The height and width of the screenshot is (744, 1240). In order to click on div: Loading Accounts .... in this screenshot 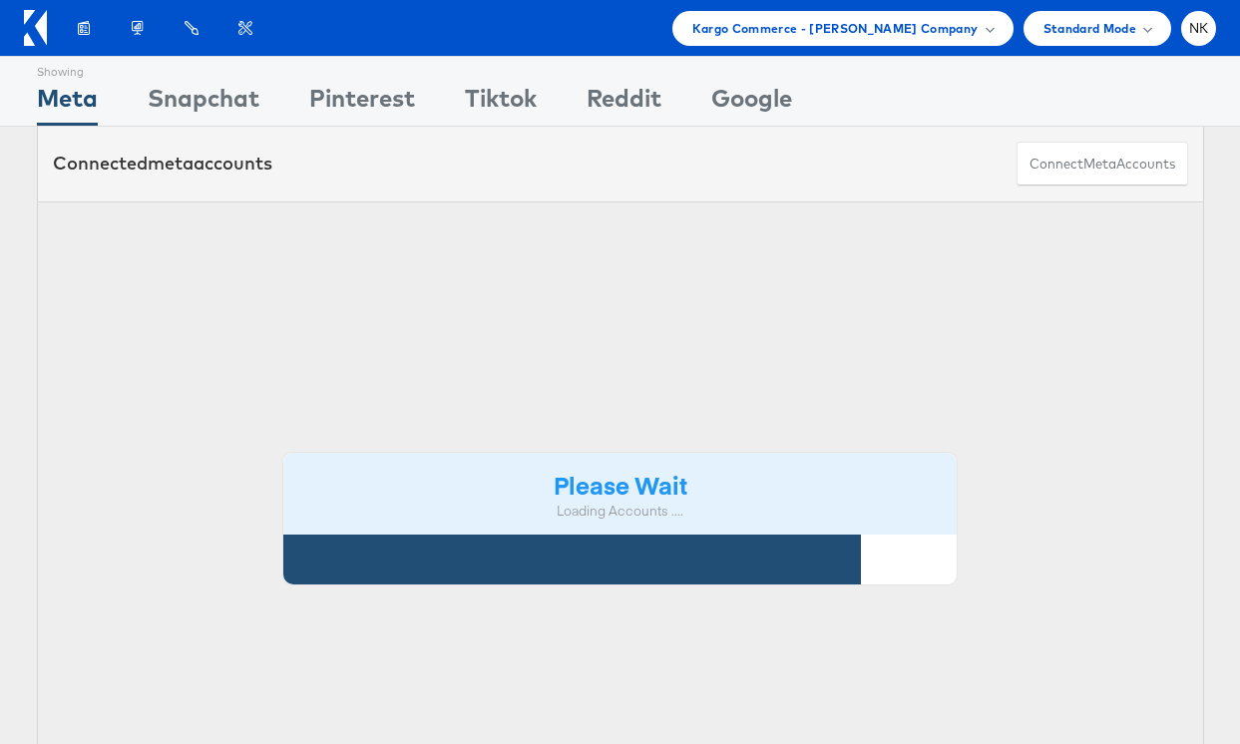, I will do `click(620, 511)`.